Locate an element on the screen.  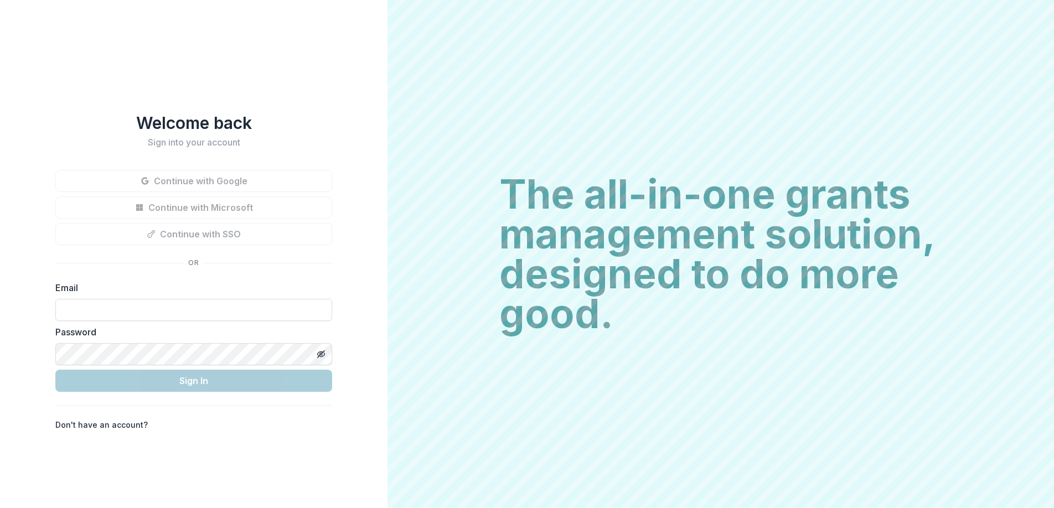
p: Don't have an account? is located at coordinates (101, 425).